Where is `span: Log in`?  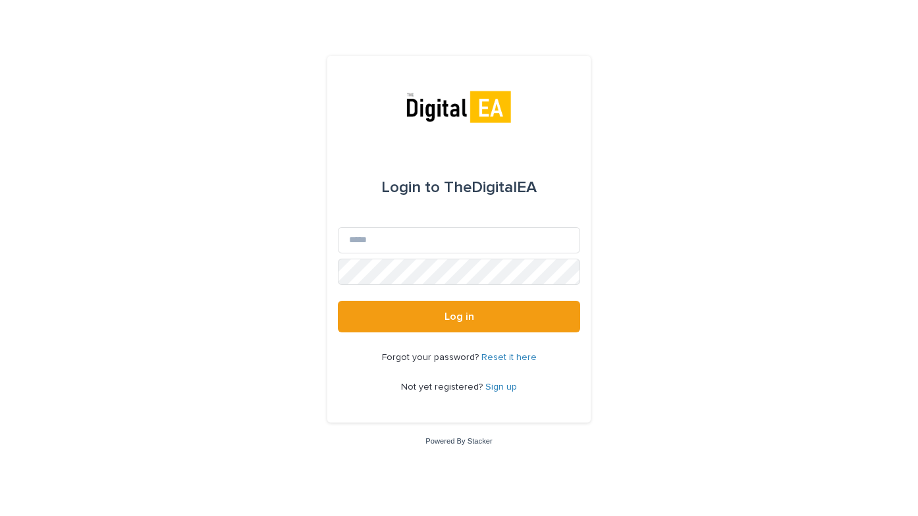
span: Log in is located at coordinates (459, 317).